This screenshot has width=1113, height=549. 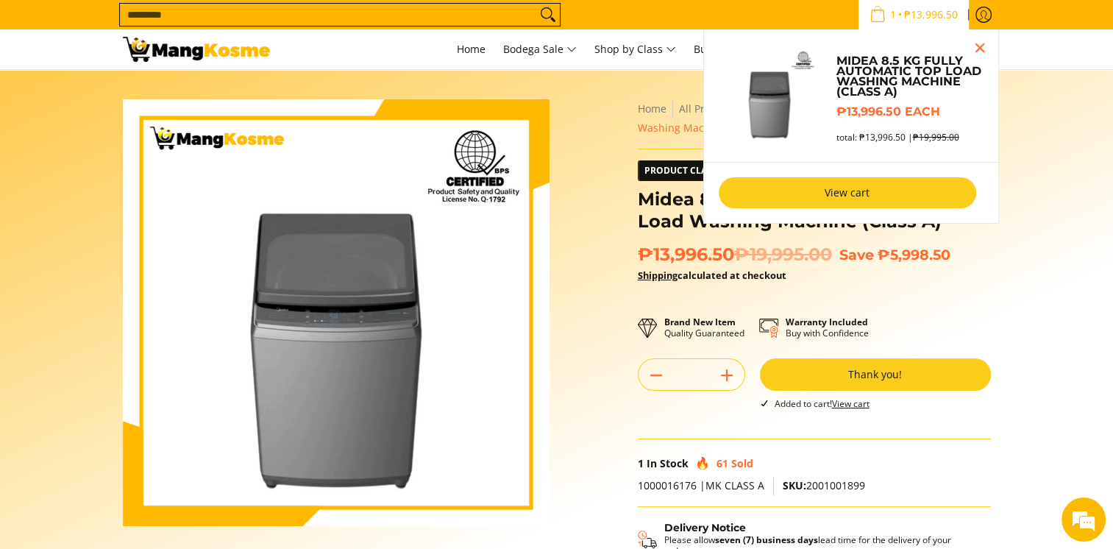 What do you see at coordinates (856, 255) in the screenshot?
I see `span: Save` at bounding box center [856, 255].